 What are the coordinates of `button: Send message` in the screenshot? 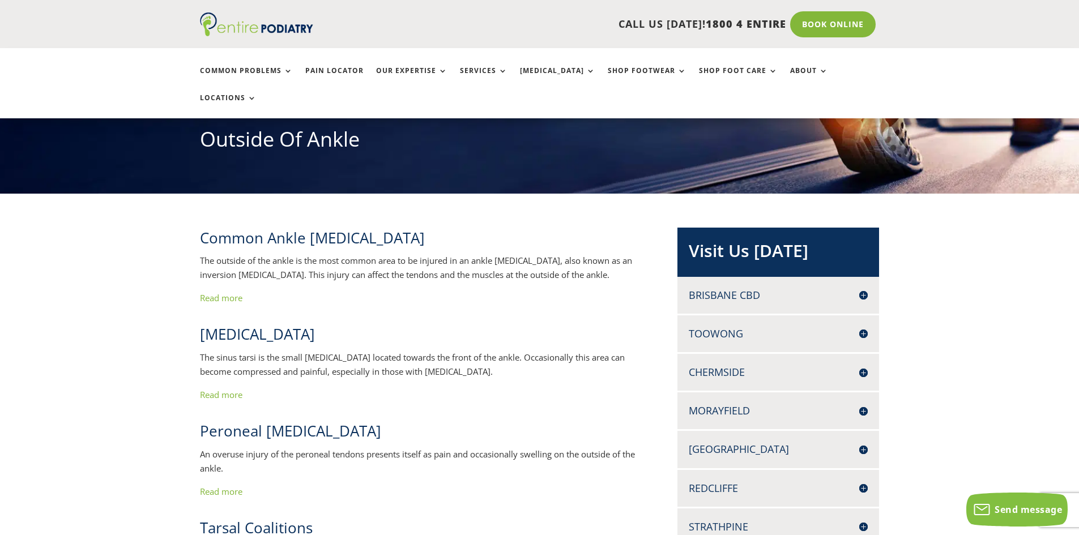 It's located at (1017, 510).